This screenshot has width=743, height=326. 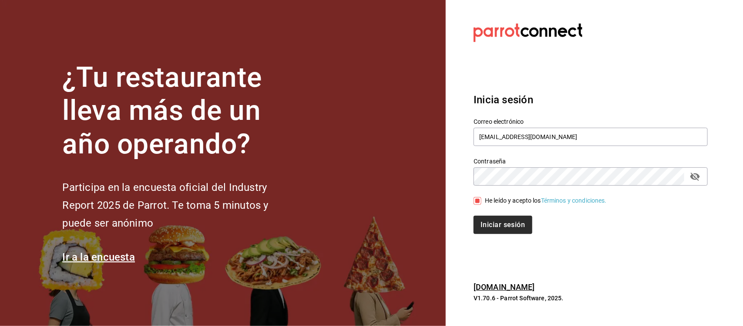 I want to click on div: He leído y acepto los, so click(x=546, y=200).